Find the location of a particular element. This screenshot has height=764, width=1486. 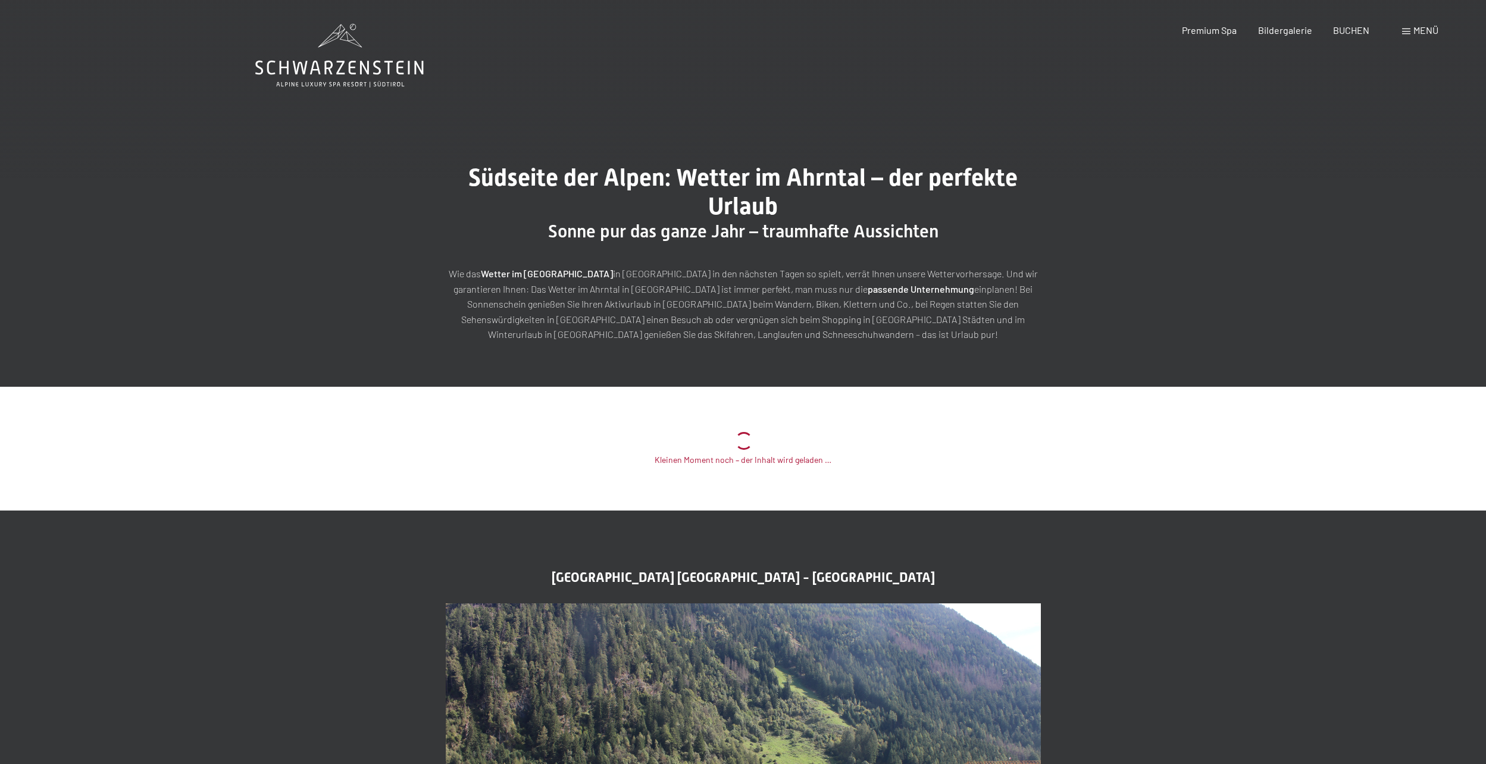

span: Südseite der Alpen: Wetter im Ahrntal – der perfekte Urlaub is located at coordinates (743, 192).